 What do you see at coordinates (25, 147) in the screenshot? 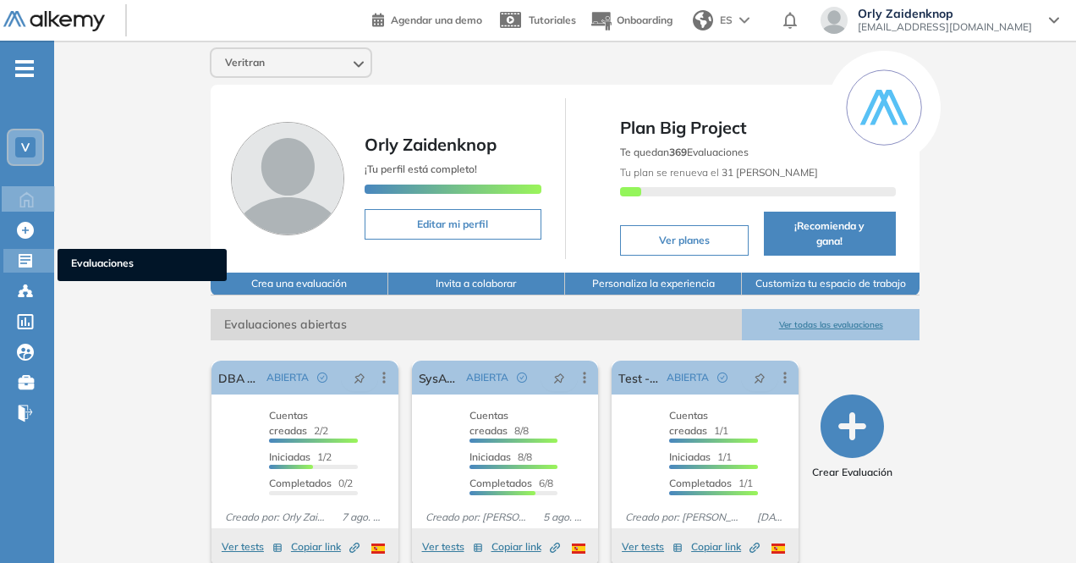
I see `span: V` at bounding box center [25, 147].